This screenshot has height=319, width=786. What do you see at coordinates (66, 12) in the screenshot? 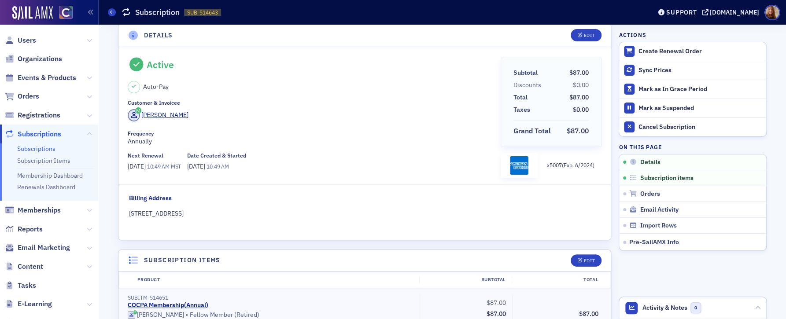
I see `img: SailAMX` at bounding box center [66, 12].